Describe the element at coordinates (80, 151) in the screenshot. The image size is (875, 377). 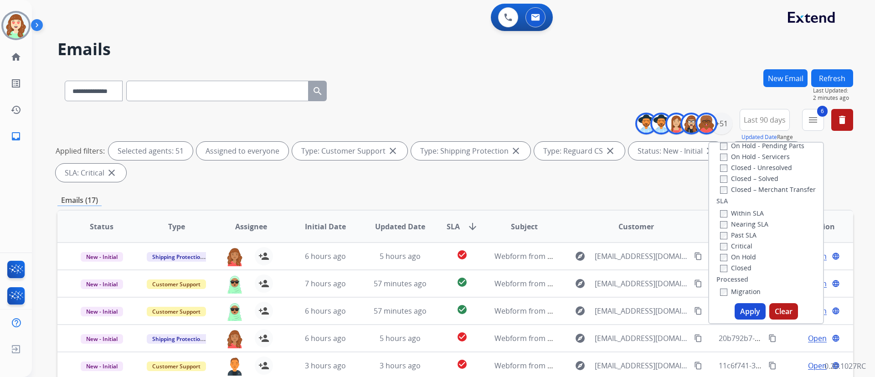
I see `p: Applied filters:` at that location.